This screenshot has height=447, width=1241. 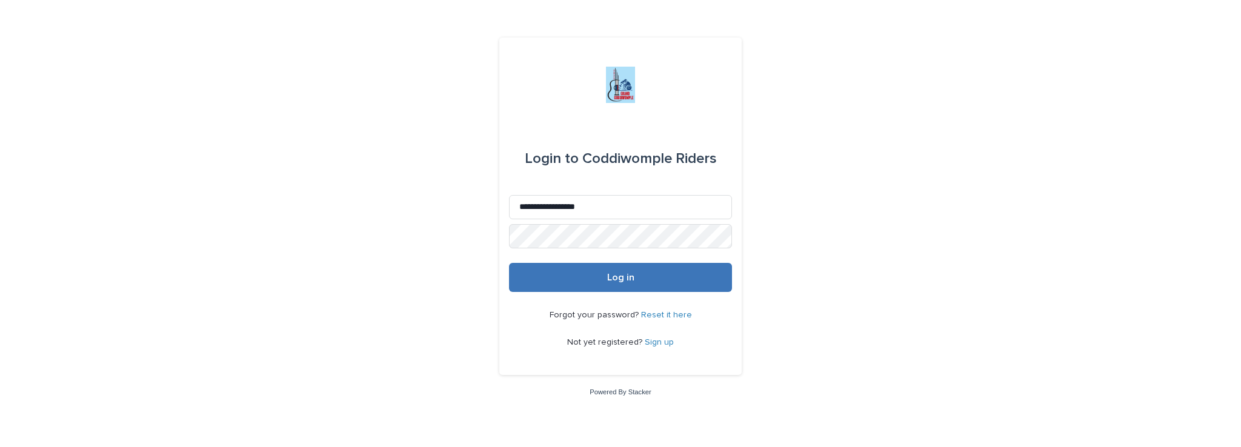 What do you see at coordinates (666, 315) in the screenshot?
I see `a: Reset it here` at bounding box center [666, 315].